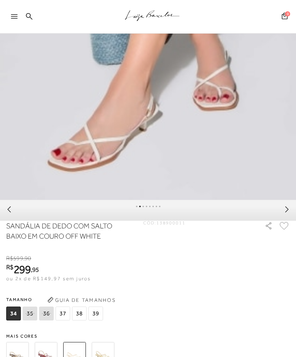 Image resolution: width=296 pixels, height=357 pixels. What do you see at coordinates (22, 269) in the screenshot?
I see `span: 299` at bounding box center [22, 269].